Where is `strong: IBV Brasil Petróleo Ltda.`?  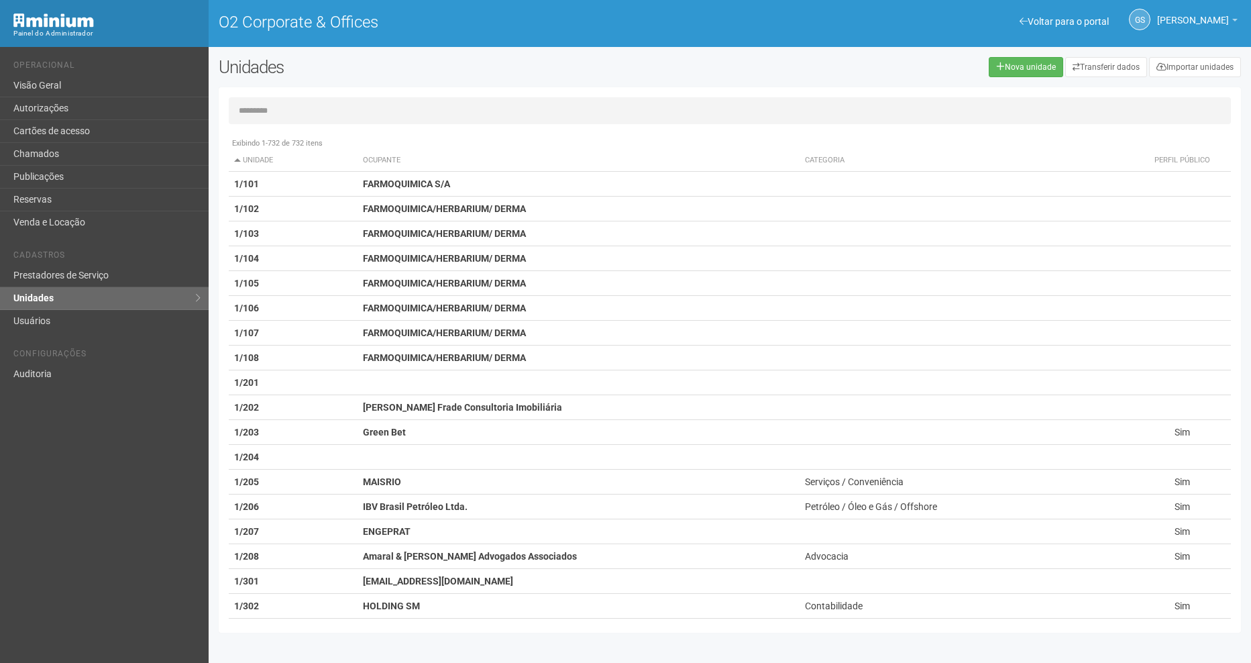
strong: IBV Brasil Petróleo Ltda. is located at coordinates (415, 506).